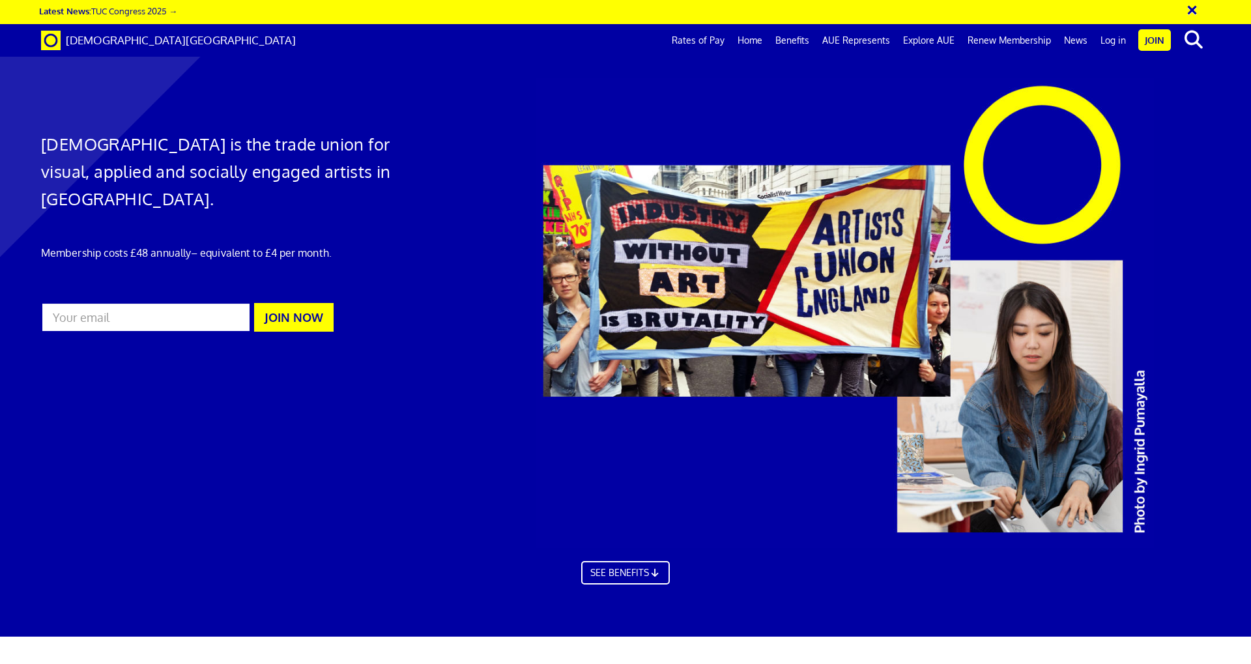 The image size is (1251, 664). Describe the element at coordinates (1154, 40) in the screenshot. I see `a: Join` at that location.